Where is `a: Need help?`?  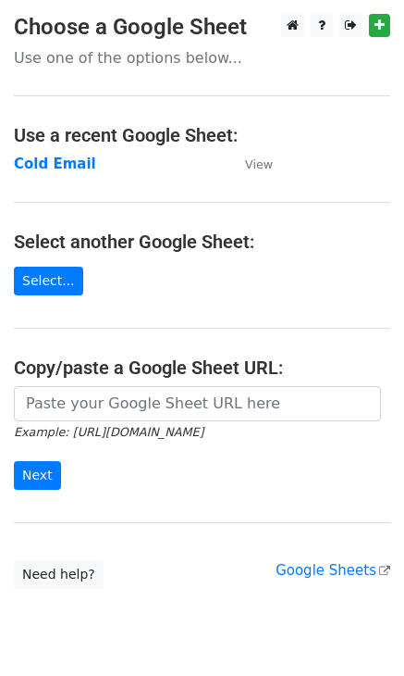
a: Need help? is located at coordinates (58, 574).